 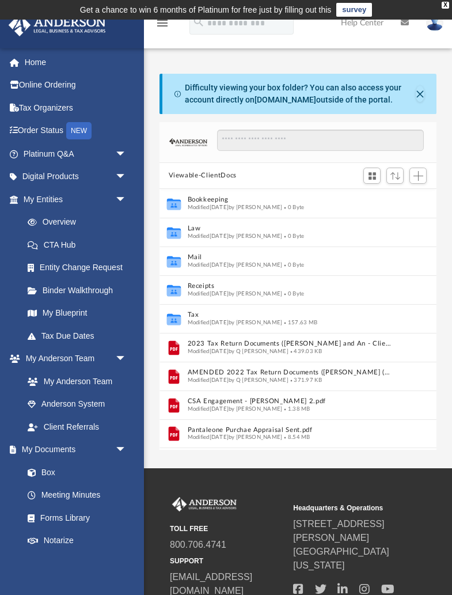 What do you see at coordinates (80, 245) in the screenshot?
I see `a: CTA Hub` at bounding box center [80, 245].